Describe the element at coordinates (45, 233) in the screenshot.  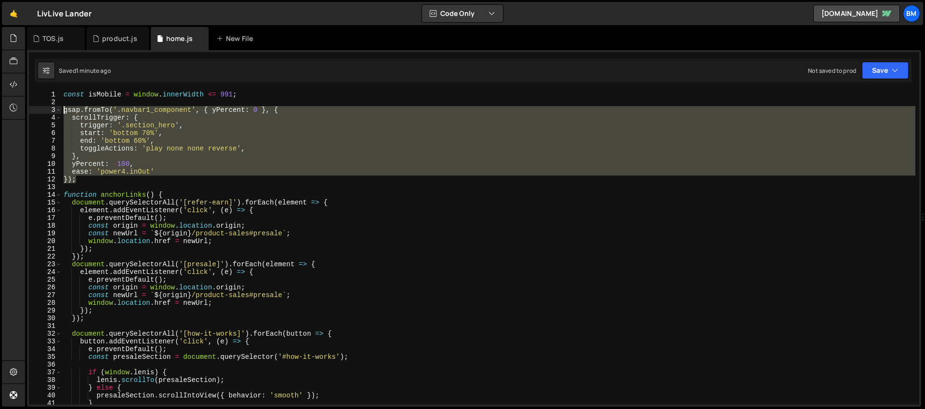
I see `div: 19` at that location.